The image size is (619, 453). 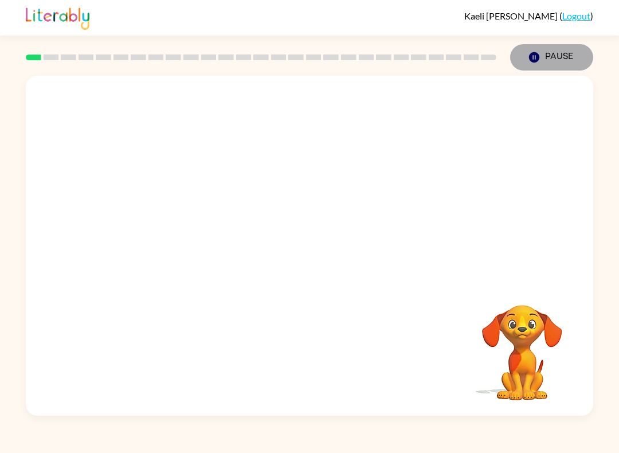 I want to click on video: Your browser must support playing .mp4 files to use Literably. Please try using another browser., so click(x=523, y=345).